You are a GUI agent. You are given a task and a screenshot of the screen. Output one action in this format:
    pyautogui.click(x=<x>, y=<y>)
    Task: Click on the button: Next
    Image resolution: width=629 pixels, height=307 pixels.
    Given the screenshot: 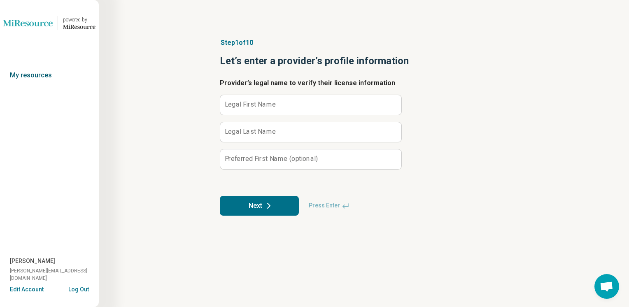 What is the action you would take?
    pyautogui.click(x=260, y=206)
    